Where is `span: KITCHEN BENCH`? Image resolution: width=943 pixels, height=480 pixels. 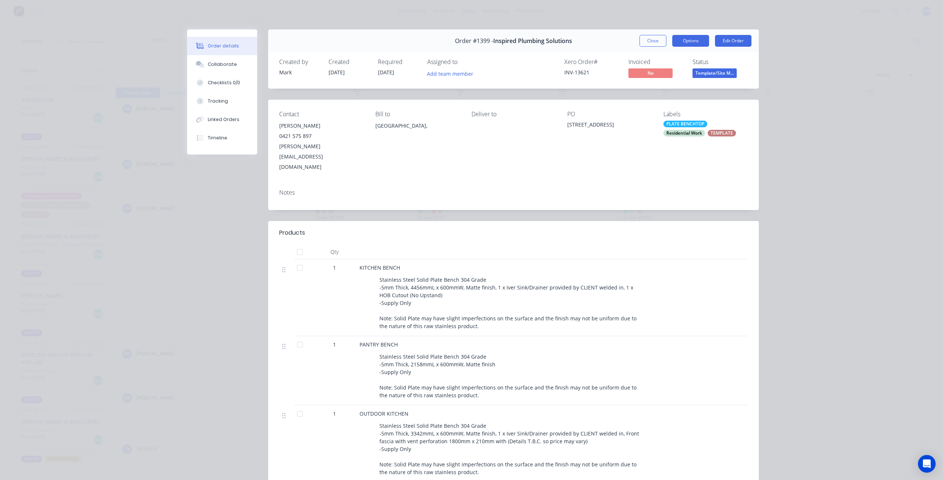
span: KITCHEN BENCH is located at coordinates (380, 268).